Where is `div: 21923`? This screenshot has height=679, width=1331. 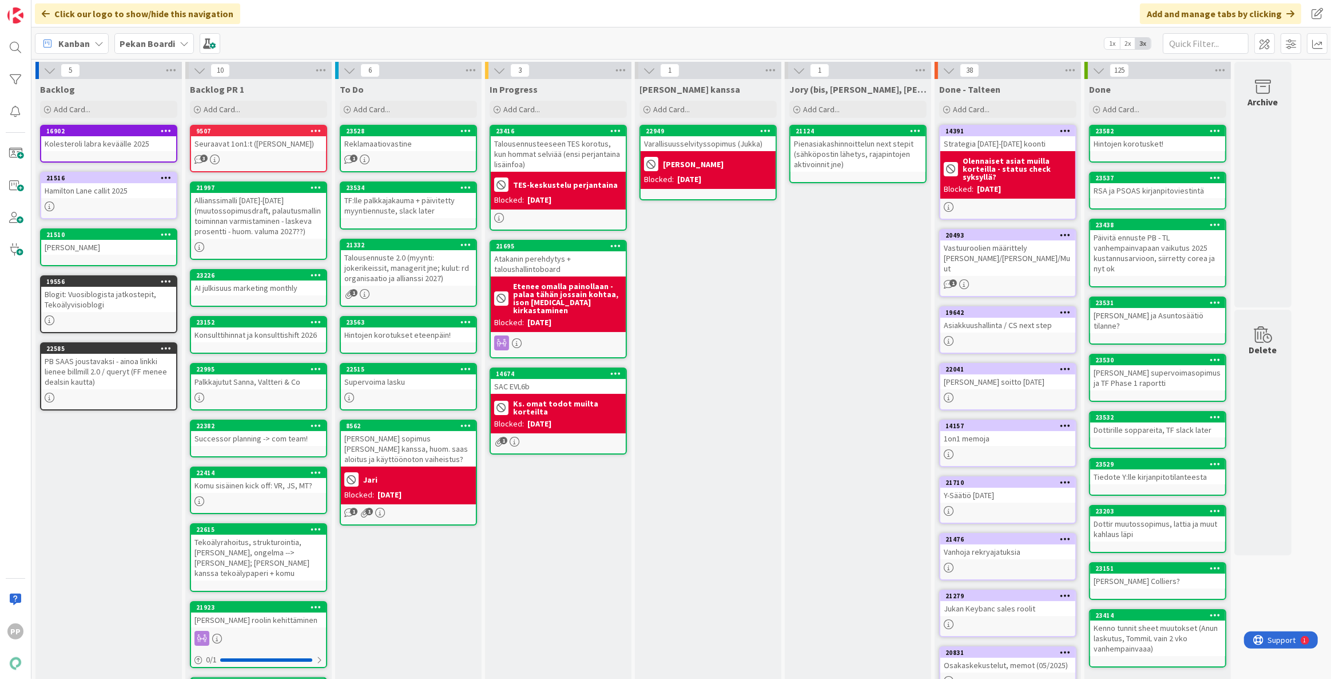 div: 21923 is located at coordinates (261, 607).